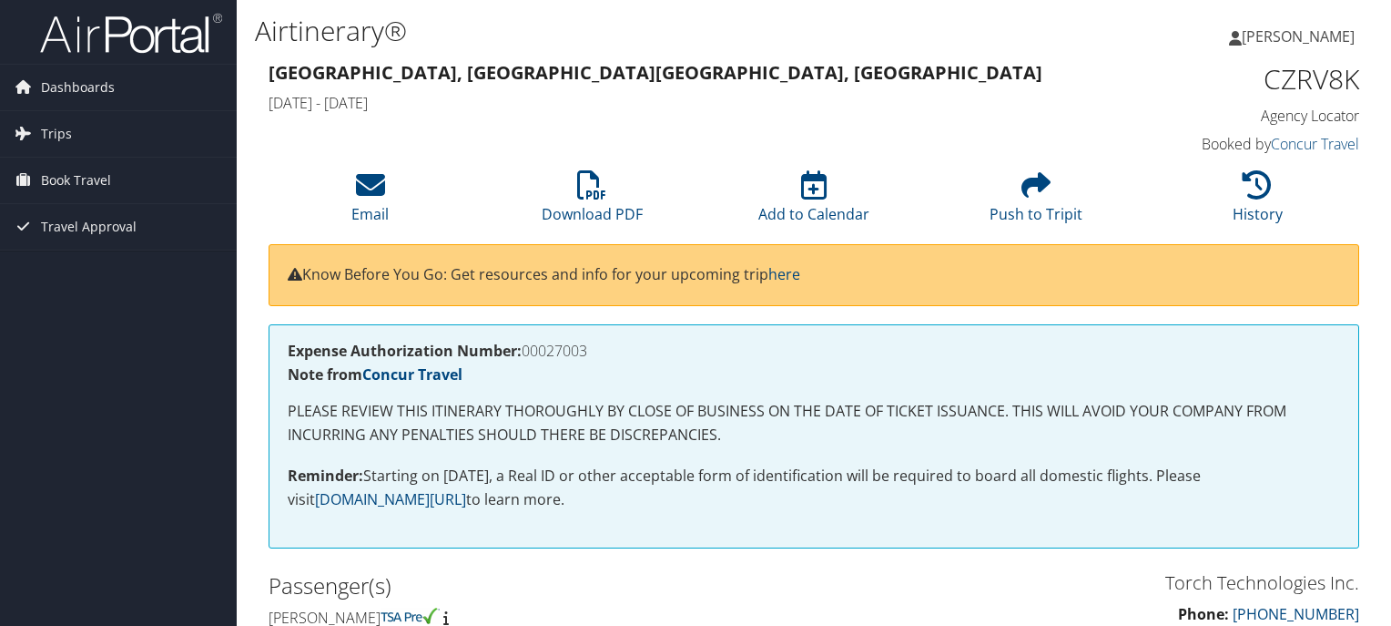 Image resolution: width=1391 pixels, height=626 pixels. Describe the element at coordinates (534, 585) in the screenshot. I see `h2: Passenger(s)` at that location.